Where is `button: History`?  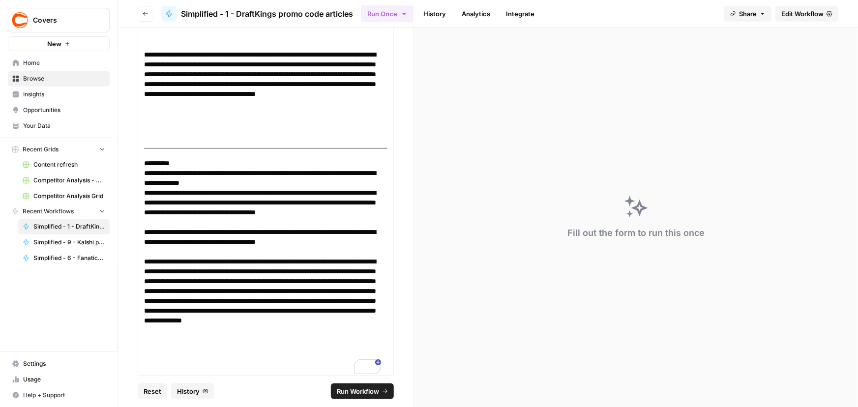
button: History is located at coordinates (193, 391).